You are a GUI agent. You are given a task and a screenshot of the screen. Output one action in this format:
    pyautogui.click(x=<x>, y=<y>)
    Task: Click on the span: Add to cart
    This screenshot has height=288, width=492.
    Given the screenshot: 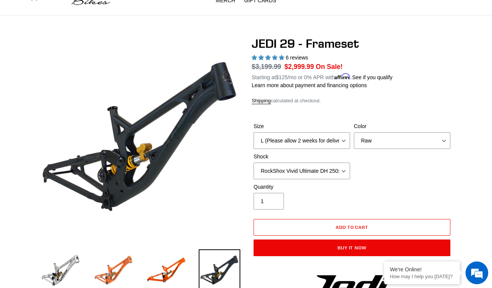 What is the action you would take?
    pyautogui.click(x=352, y=227)
    